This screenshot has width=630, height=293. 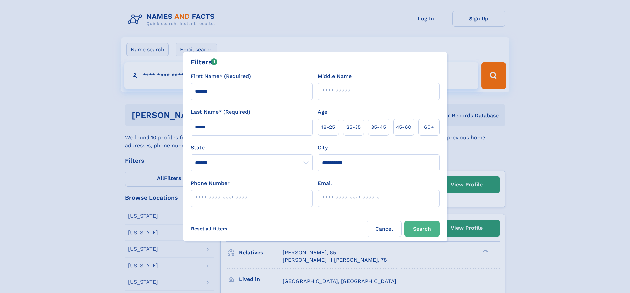 I want to click on button: Search, so click(x=422, y=229).